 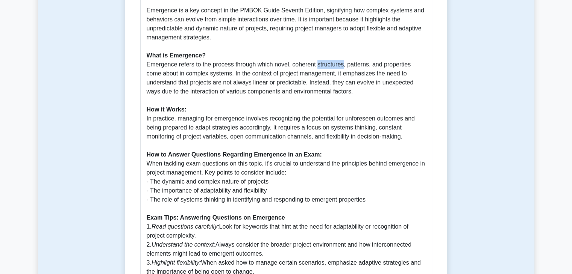 What do you see at coordinates (176, 55) in the screenshot?
I see `b: What is Emergence?` at bounding box center [176, 55].